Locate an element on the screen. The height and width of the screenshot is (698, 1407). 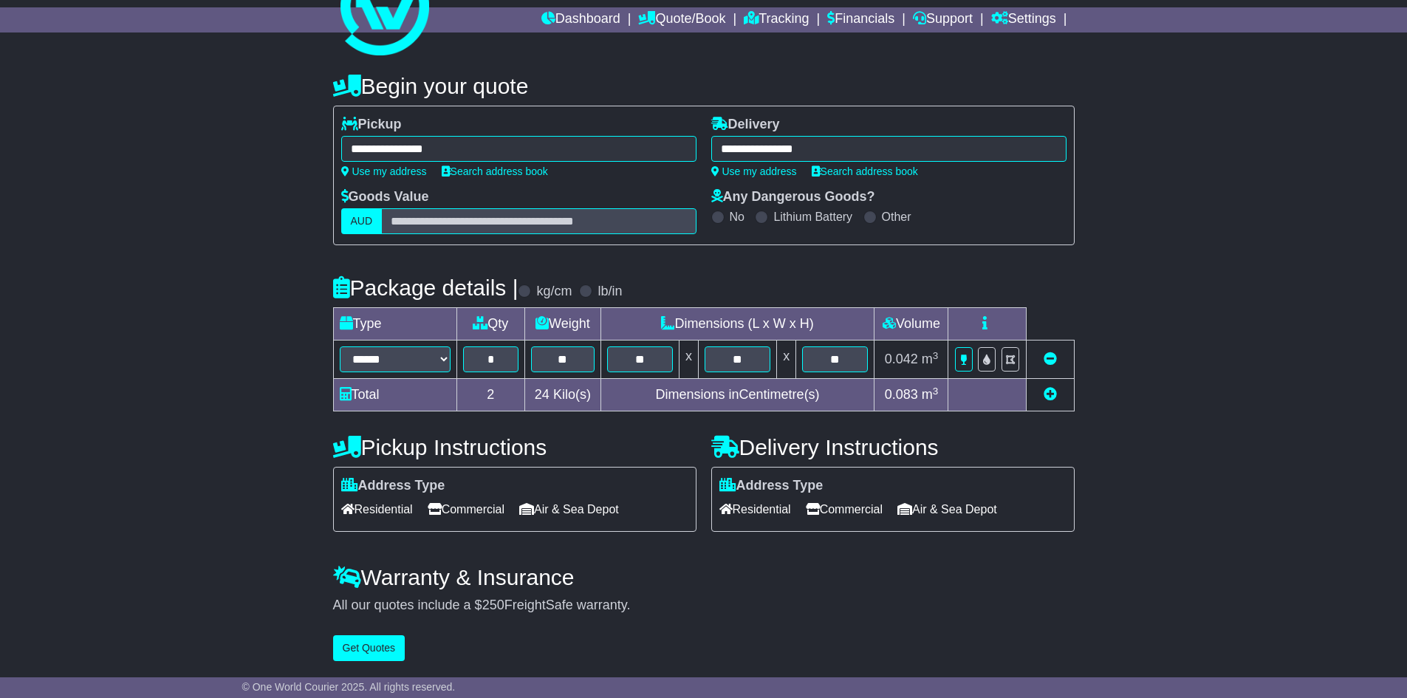
td: Type is located at coordinates (394, 324).